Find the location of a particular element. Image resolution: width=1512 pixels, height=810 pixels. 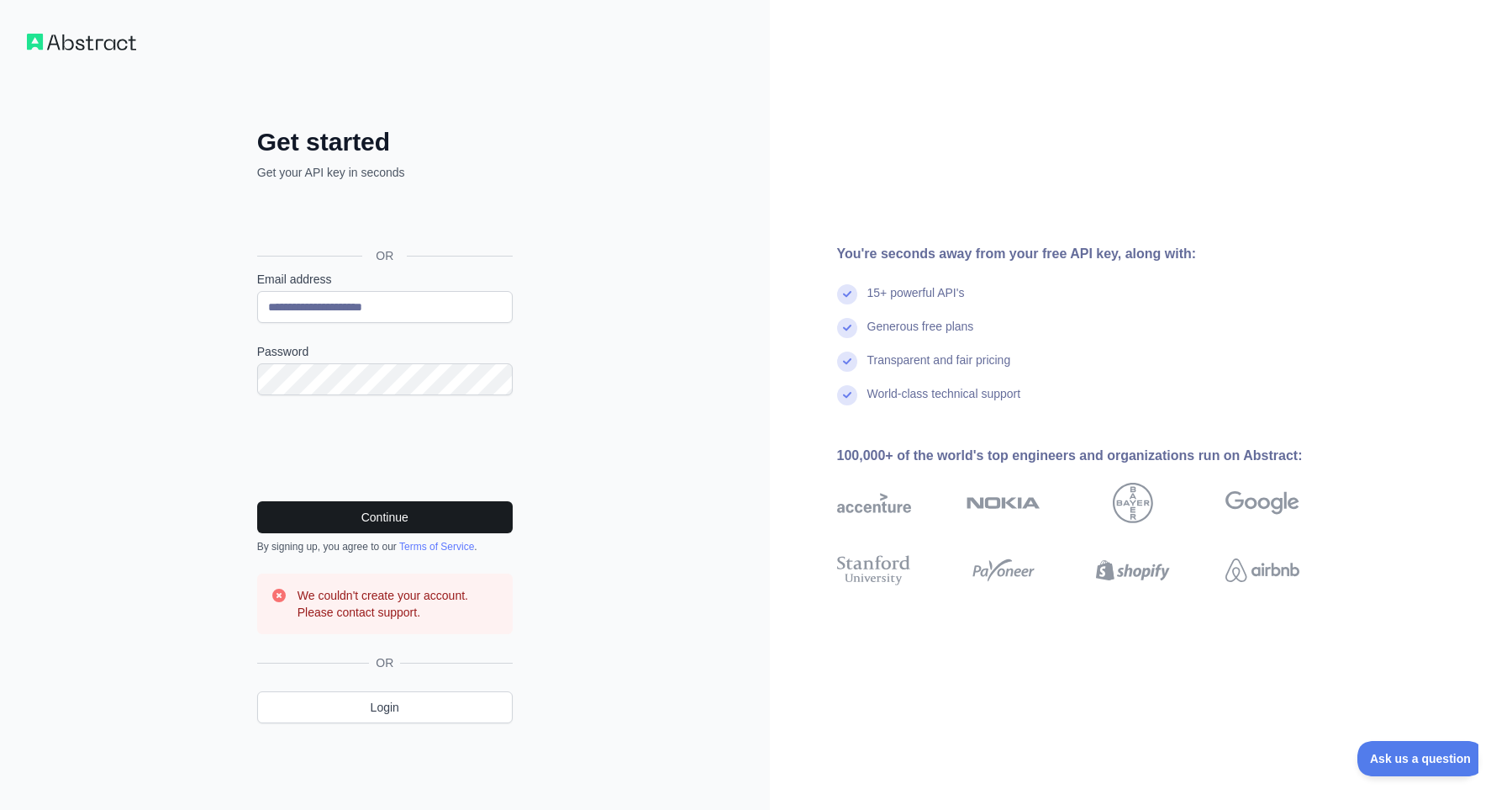

a: Terms of Service is located at coordinates (436, 547).